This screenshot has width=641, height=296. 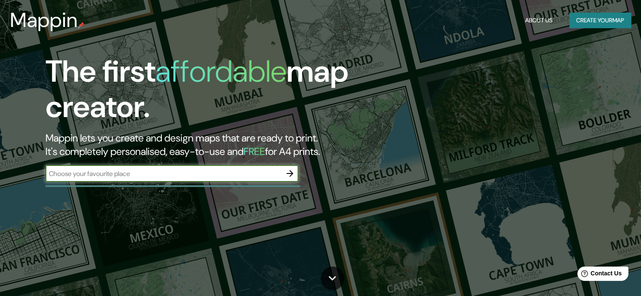 What do you see at coordinates (40, 10) in the screenshot?
I see `span: Contact Us` at bounding box center [40, 10].